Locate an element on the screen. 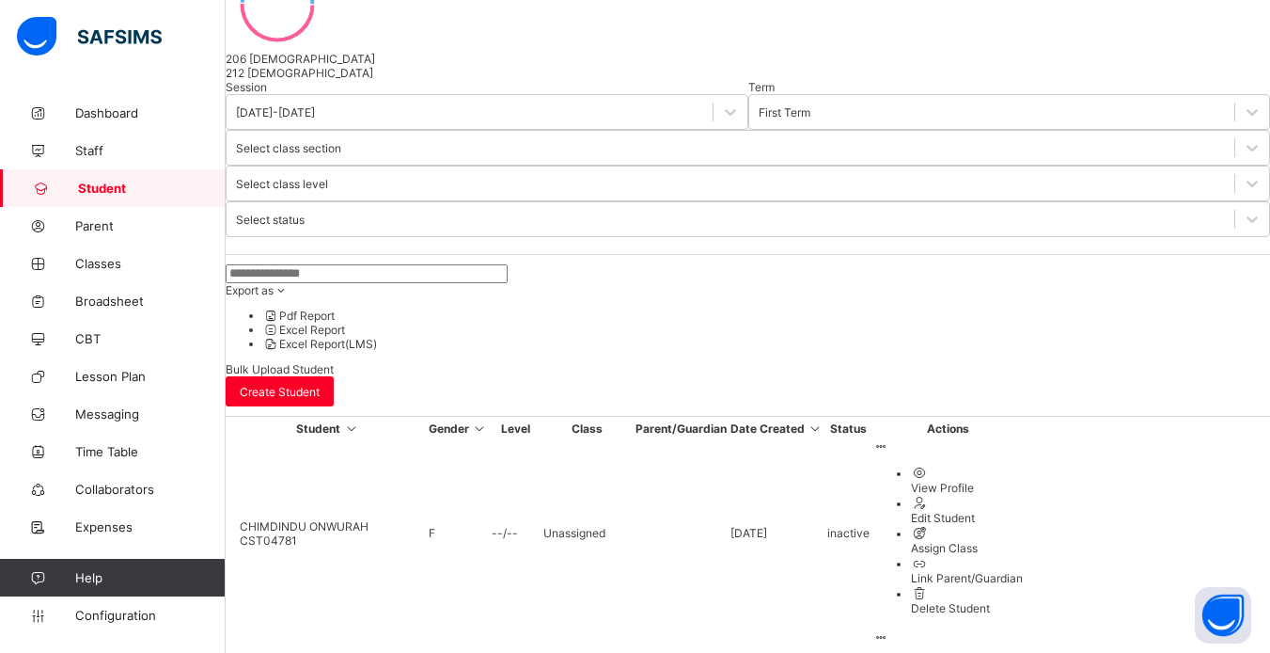 This screenshot has width=1270, height=653. li: dropdown-list-item-null-2 is located at coordinates (766, 343).